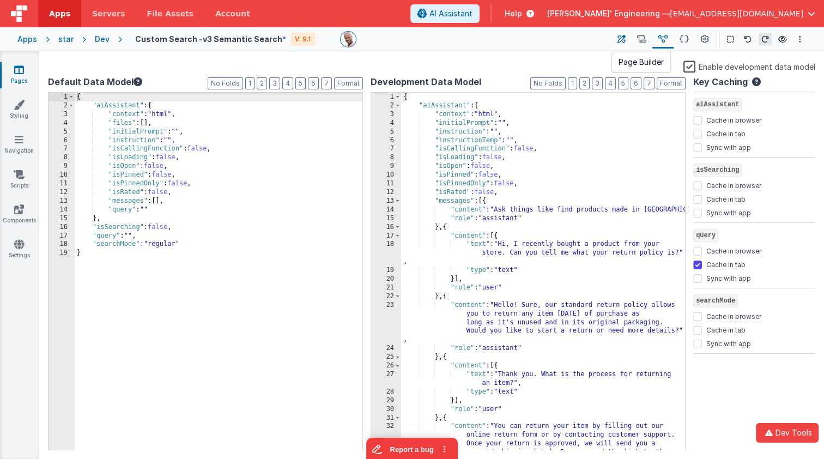  What do you see at coordinates (717, 170) in the screenshot?
I see `span: isSearching` at bounding box center [717, 170].